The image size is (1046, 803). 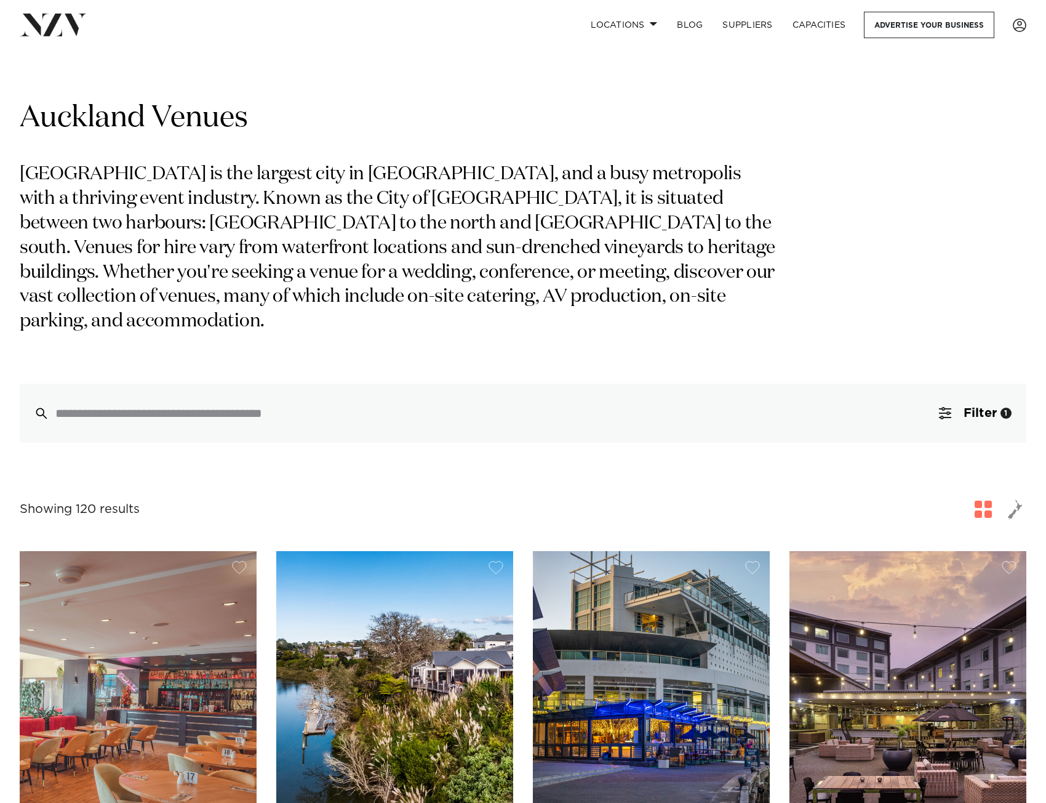 What do you see at coordinates (690, 25) in the screenshot?
I see `a: BLOG` at bounding box center [690, 25].